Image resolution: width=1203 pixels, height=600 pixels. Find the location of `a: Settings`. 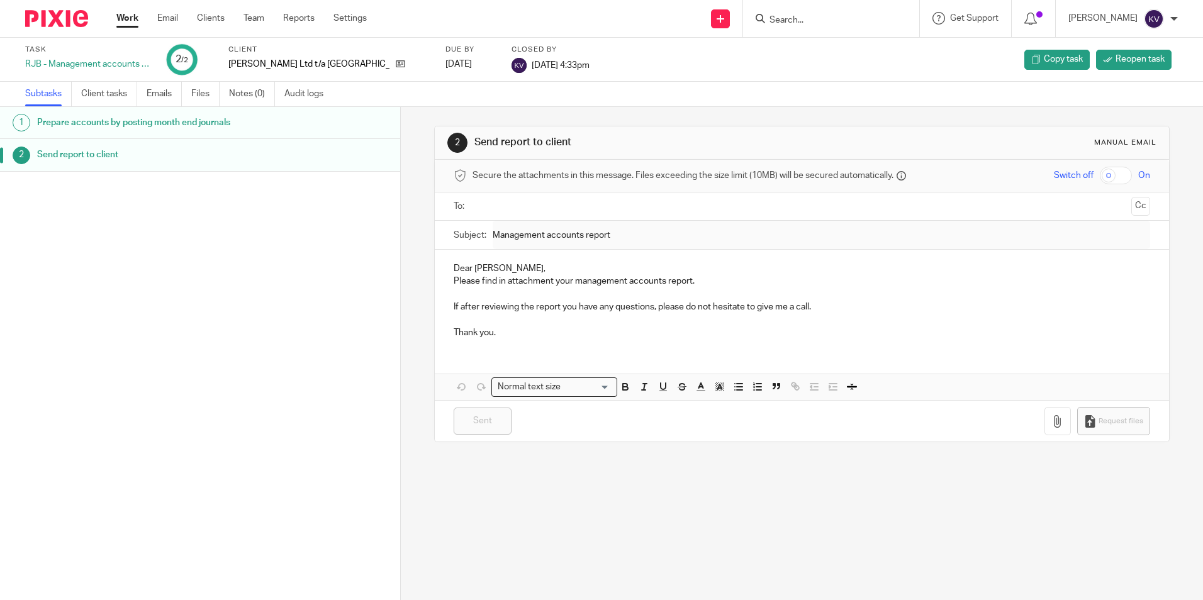

a: Settings is located at coordinates (350, 18).